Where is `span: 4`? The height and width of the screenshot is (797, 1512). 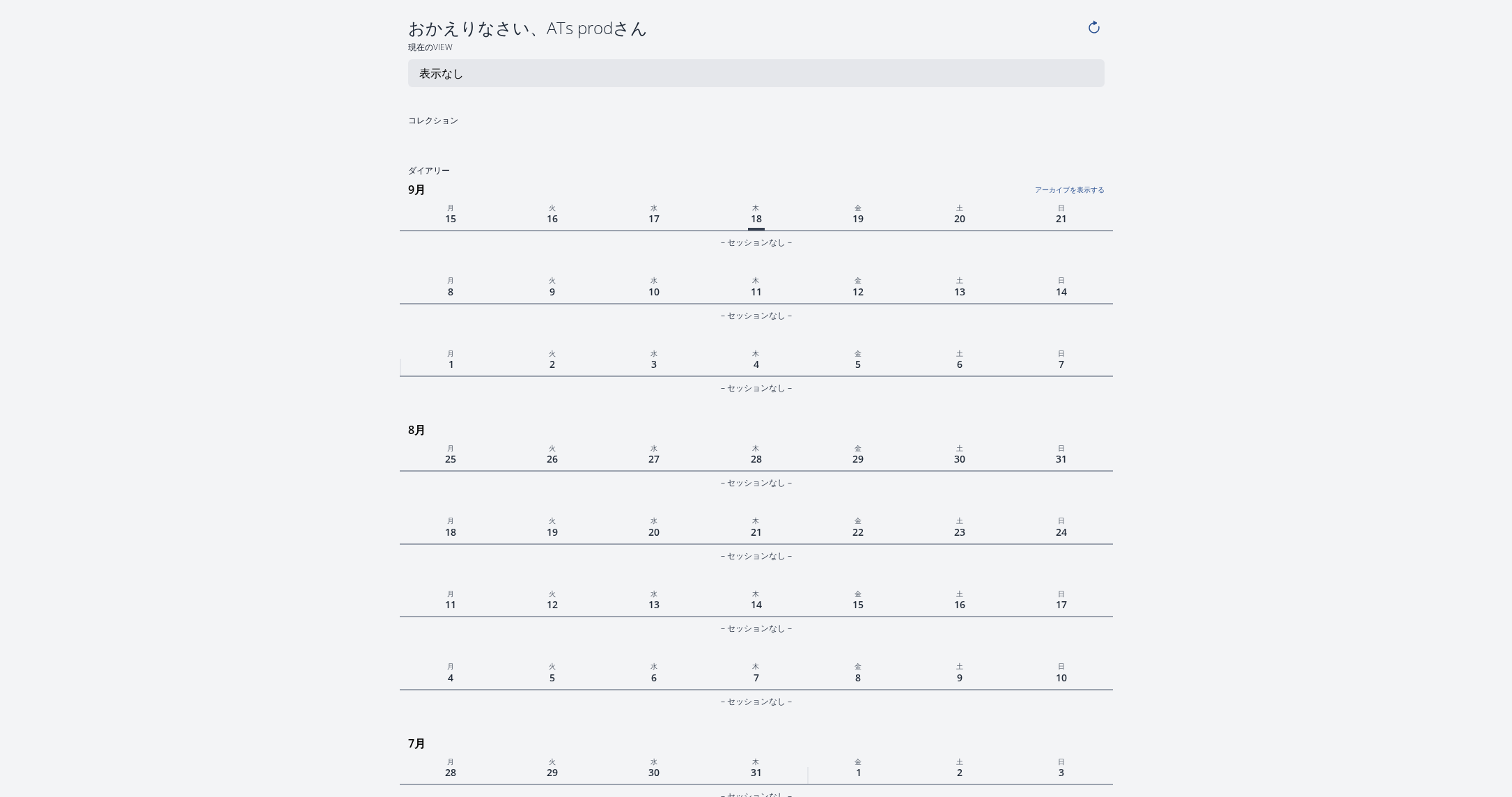
span: 4 is located at coordinates (451, 677).